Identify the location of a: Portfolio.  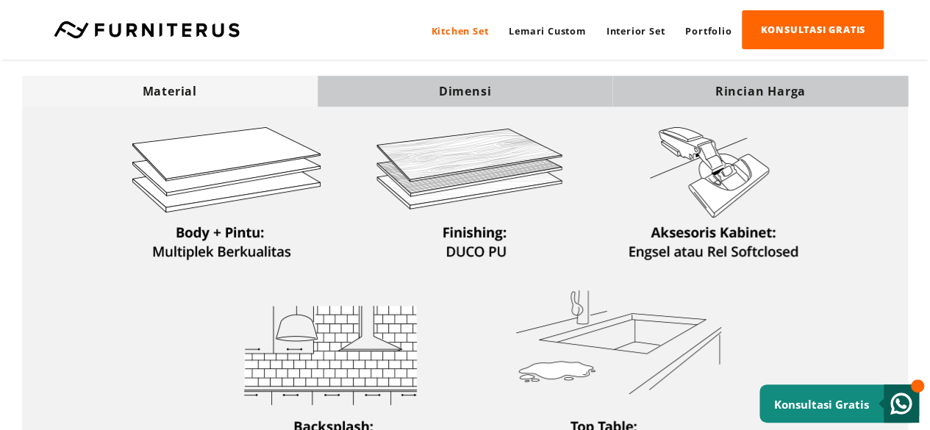
(708, 31).